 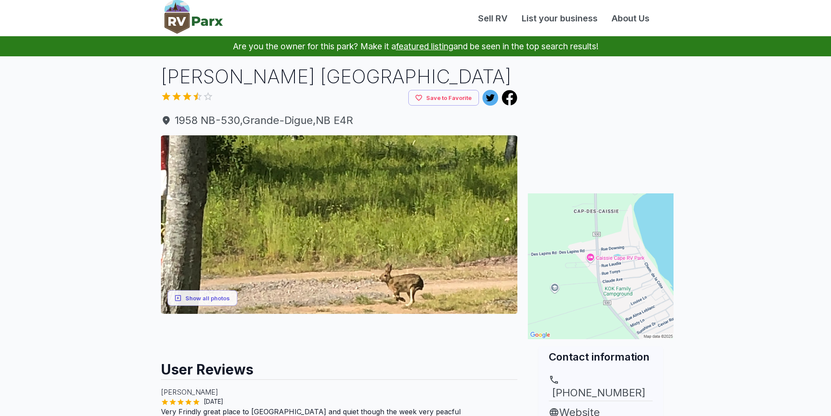 What do you see at coordinates (630, 18) in the screenshot?
I see `a: About Us` at bounding box center [630, 18].